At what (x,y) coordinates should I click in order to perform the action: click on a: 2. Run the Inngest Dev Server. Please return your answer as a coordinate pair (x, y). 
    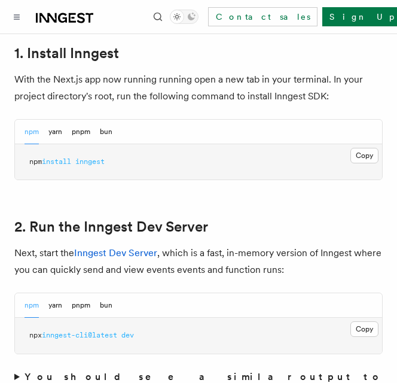
    Looking at the image, I should click on (111, 227).